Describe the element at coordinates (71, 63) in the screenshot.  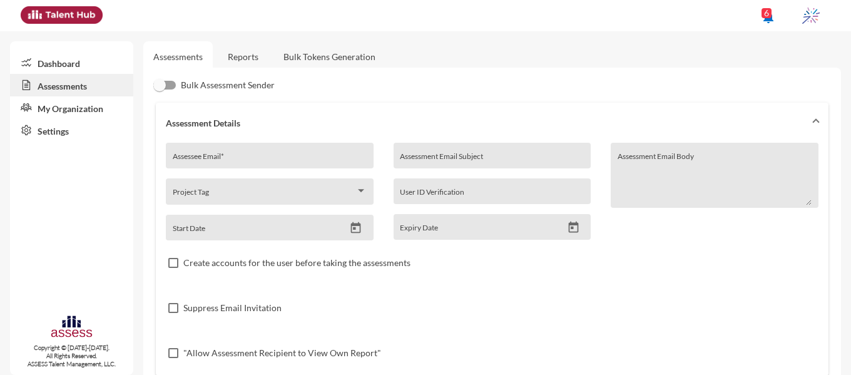
I see `a: Dashboard` at that location.